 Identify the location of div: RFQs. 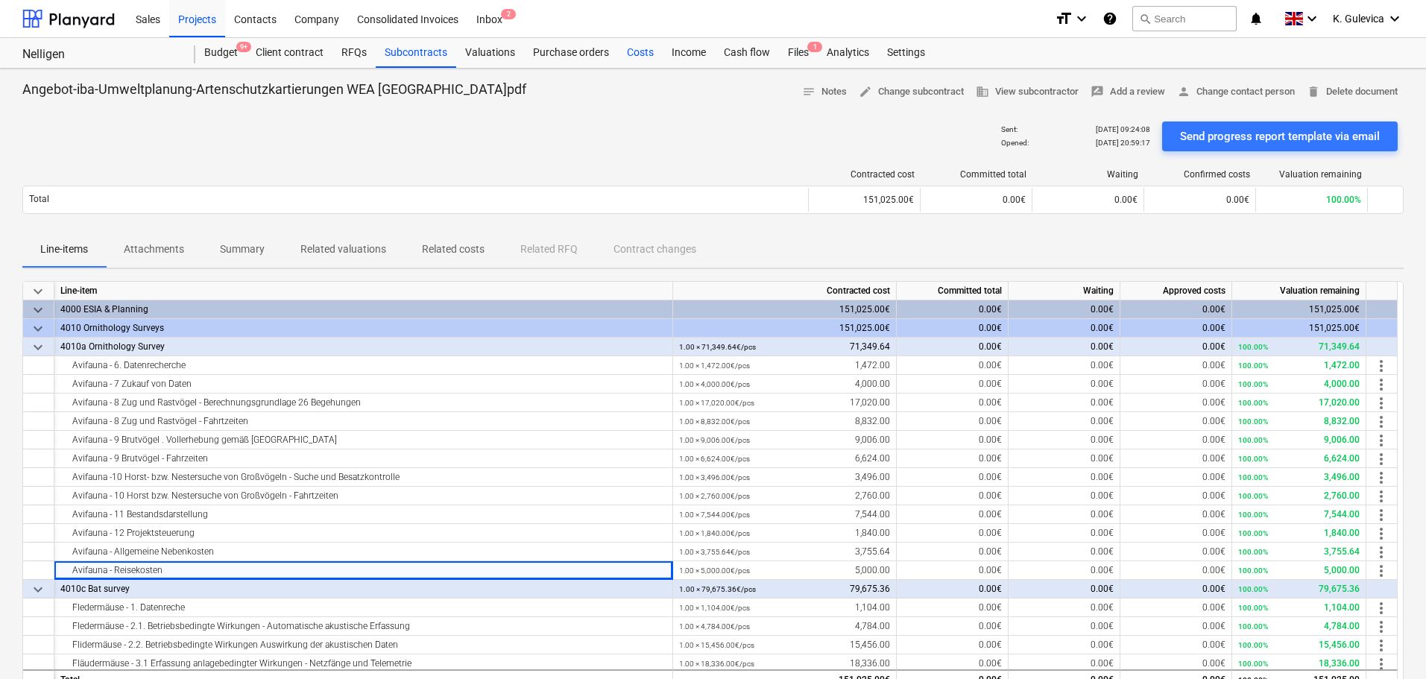
(354, 53).